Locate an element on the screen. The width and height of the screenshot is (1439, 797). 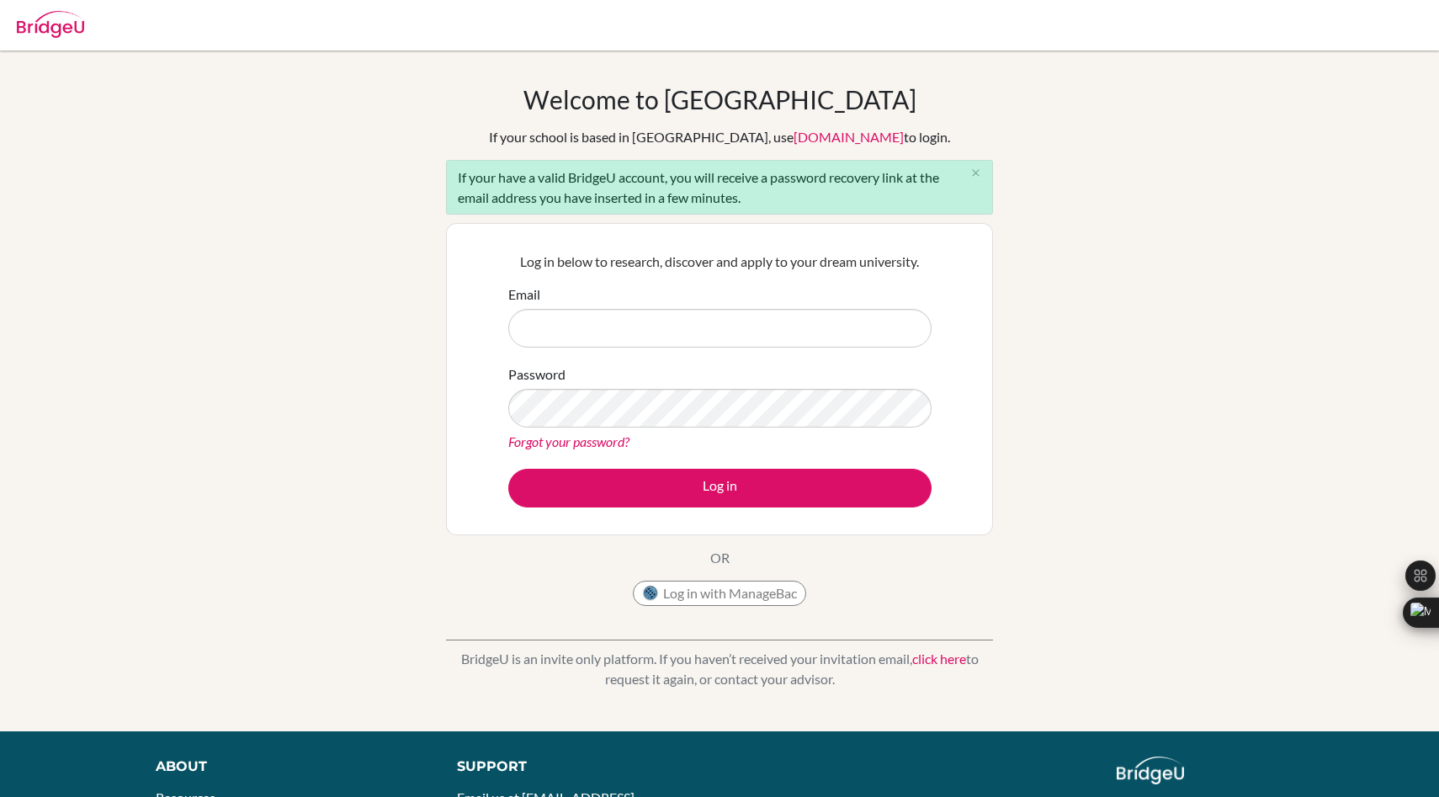
button: Close is located at coordinates (976, 173).